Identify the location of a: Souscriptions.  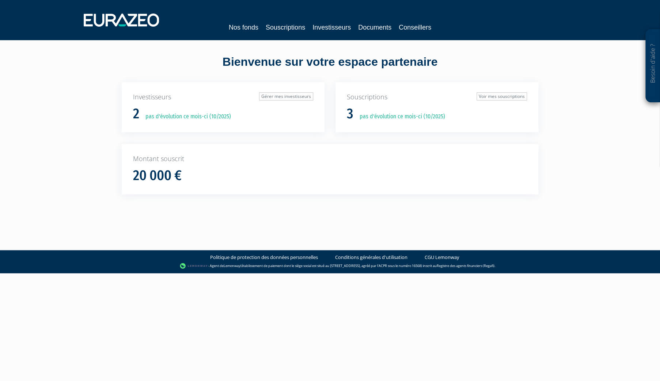
(286, 27).